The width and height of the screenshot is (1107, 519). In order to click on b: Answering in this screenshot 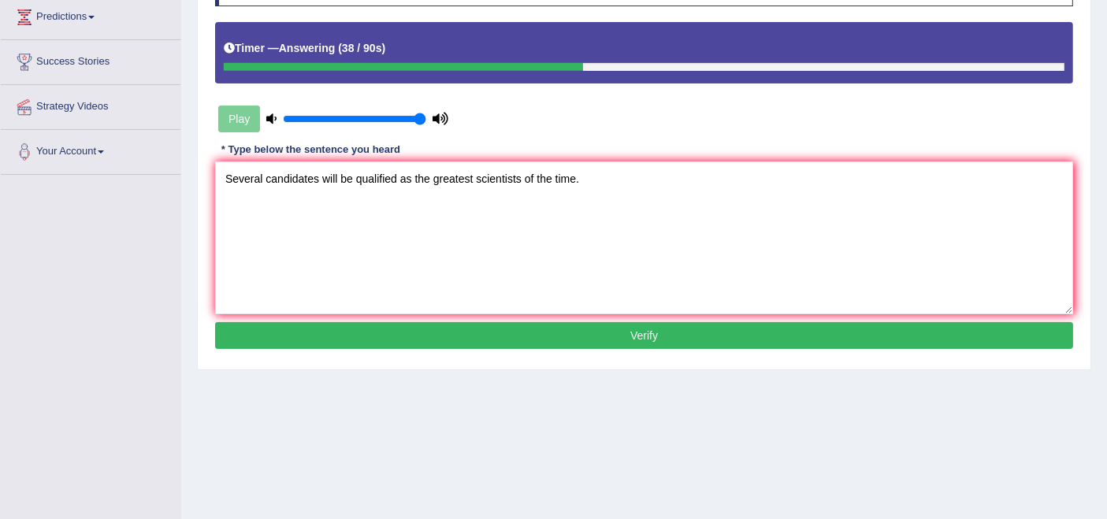, I will do `click(307, 48)`.